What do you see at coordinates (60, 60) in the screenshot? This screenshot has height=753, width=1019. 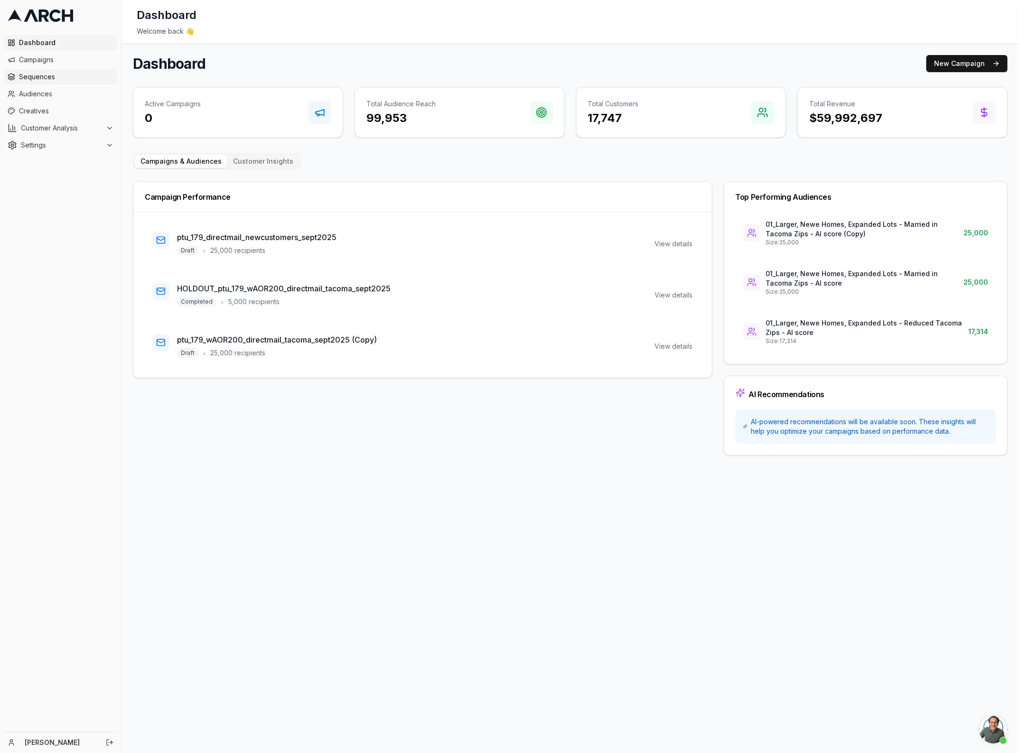 I see `a: Campaigns` at bounding box center [60, 60].